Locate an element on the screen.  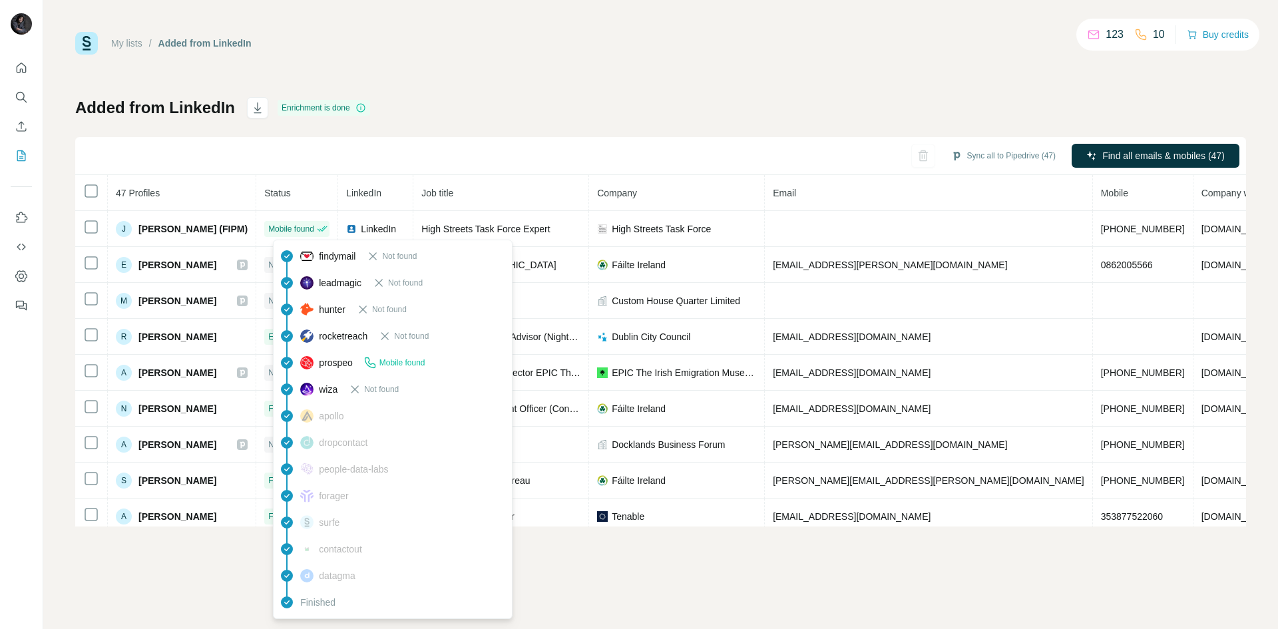
button: Use Surfe API is located at coordinates (21, 247).